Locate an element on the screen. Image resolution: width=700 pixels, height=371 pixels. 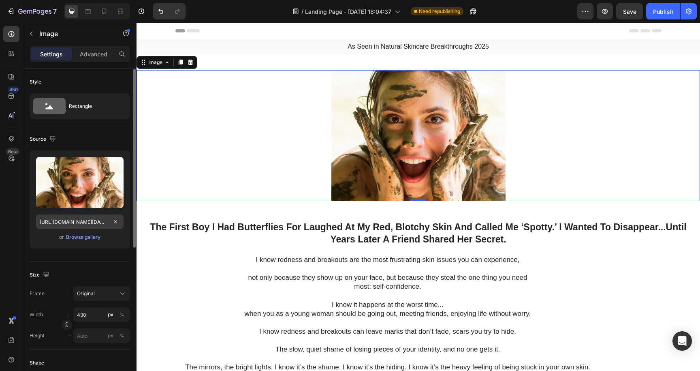
p: I know it happens at the worst time... is located at coordinates (251, 282).